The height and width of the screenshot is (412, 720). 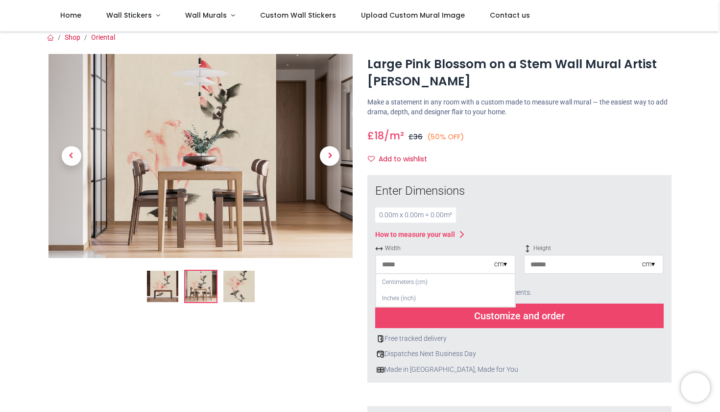 I want to click on a: Shop, so click(x=73, y=37).